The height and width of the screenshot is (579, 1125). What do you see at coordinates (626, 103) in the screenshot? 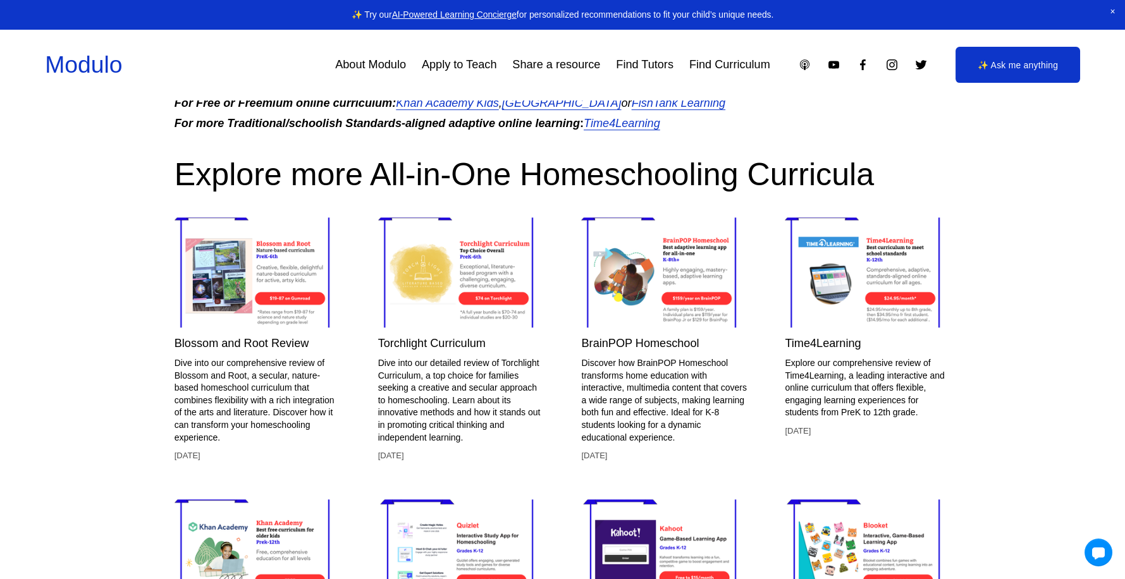
I see `em: or` at bounding box center [626, 103].